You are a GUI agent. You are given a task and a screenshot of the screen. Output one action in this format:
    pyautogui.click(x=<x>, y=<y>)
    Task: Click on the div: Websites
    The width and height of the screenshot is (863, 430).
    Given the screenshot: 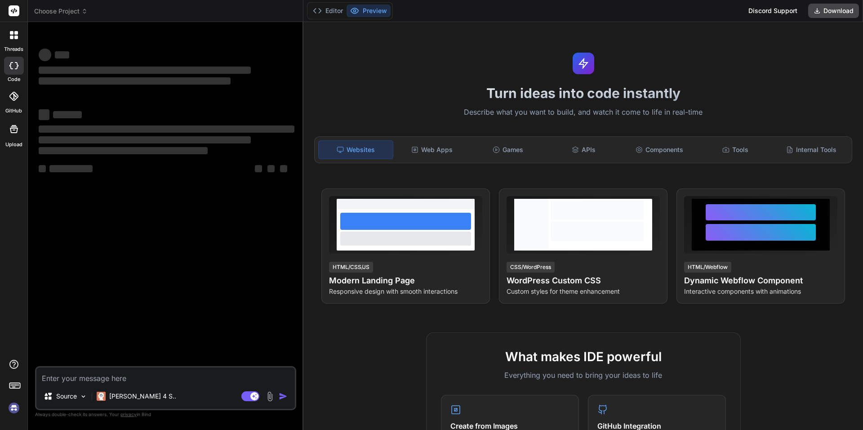 What is the action you would take?
    pyautogui.click(x=356, y=150)
    